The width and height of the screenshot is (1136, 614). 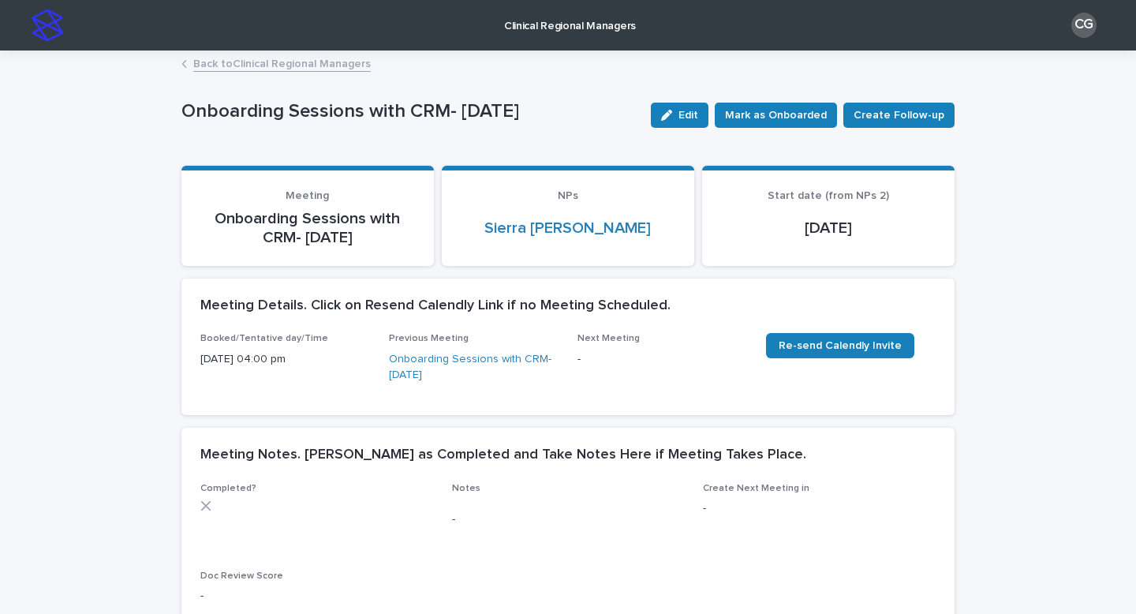 I want to click on a: Re-send Calendly Invite, so click(x=840, y=346).